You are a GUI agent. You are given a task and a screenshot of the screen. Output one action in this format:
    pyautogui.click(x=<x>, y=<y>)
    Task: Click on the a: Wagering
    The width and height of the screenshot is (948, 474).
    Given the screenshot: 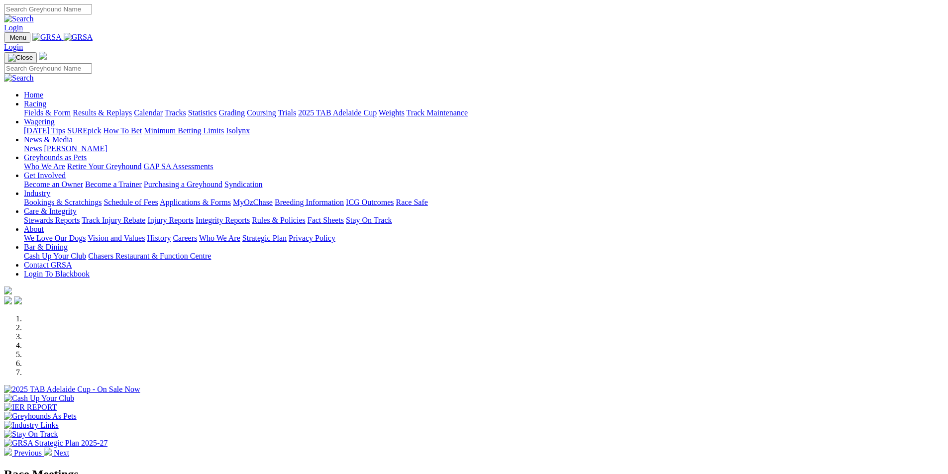 What is the action you would take?
    pyautogui.click(x=39, y=121)
    